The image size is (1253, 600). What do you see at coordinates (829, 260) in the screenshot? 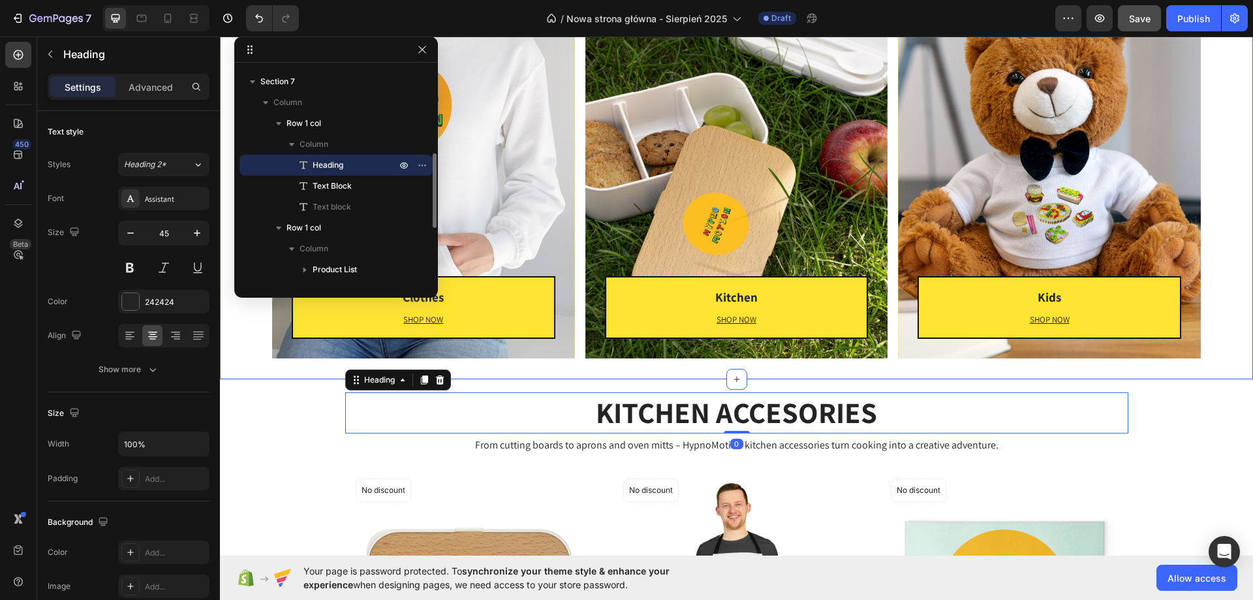
I see `h3: Kids` at bounding box center [829, 260].